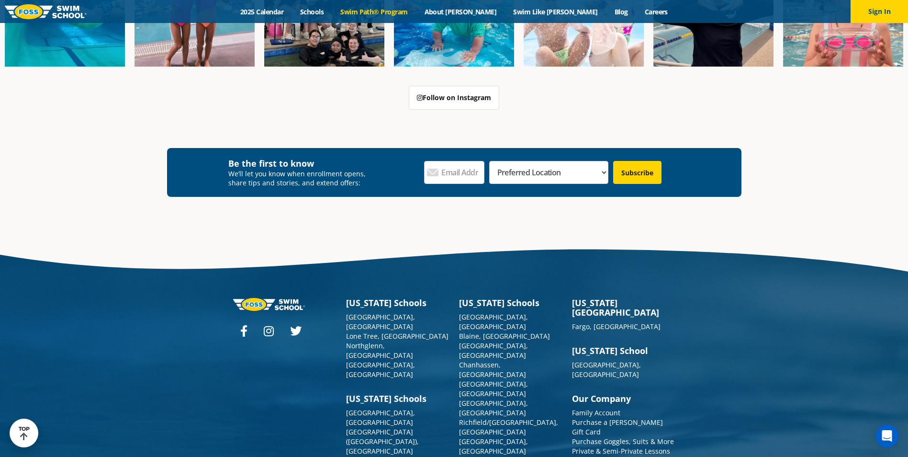  What do you see at coordinates (454, 172) in the screenshot?
I see `input: Email Address` at bounding box center [454, 172].